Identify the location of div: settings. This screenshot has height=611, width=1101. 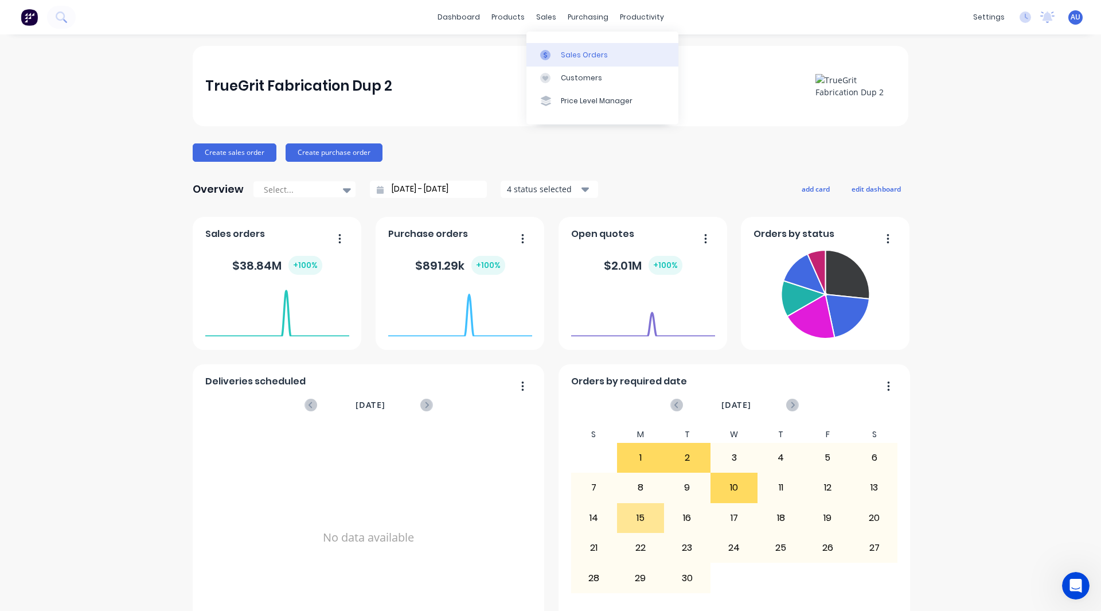
(989, 17).